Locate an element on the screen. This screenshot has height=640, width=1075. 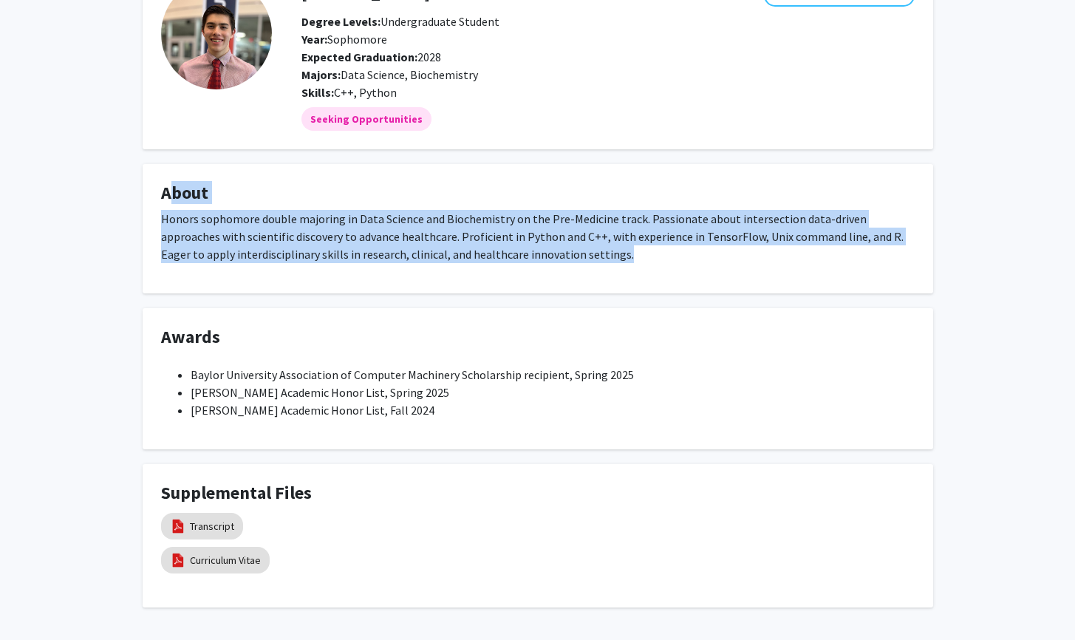
span: Data Science , Biochemistry is located at coordinates (409, 75).